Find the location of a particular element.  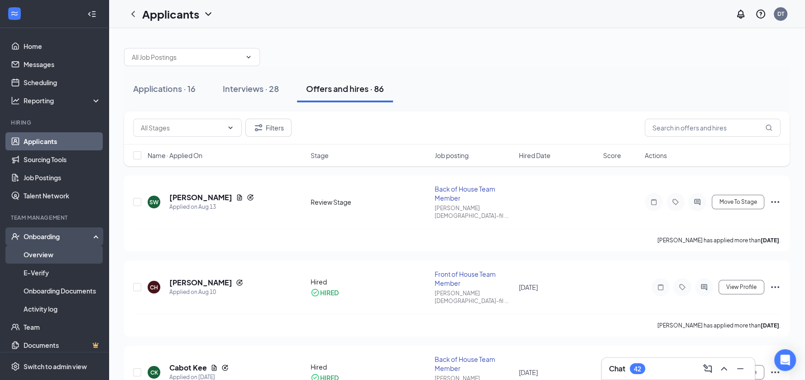

button: ComposeMessage is located at coordinates (708, 368).